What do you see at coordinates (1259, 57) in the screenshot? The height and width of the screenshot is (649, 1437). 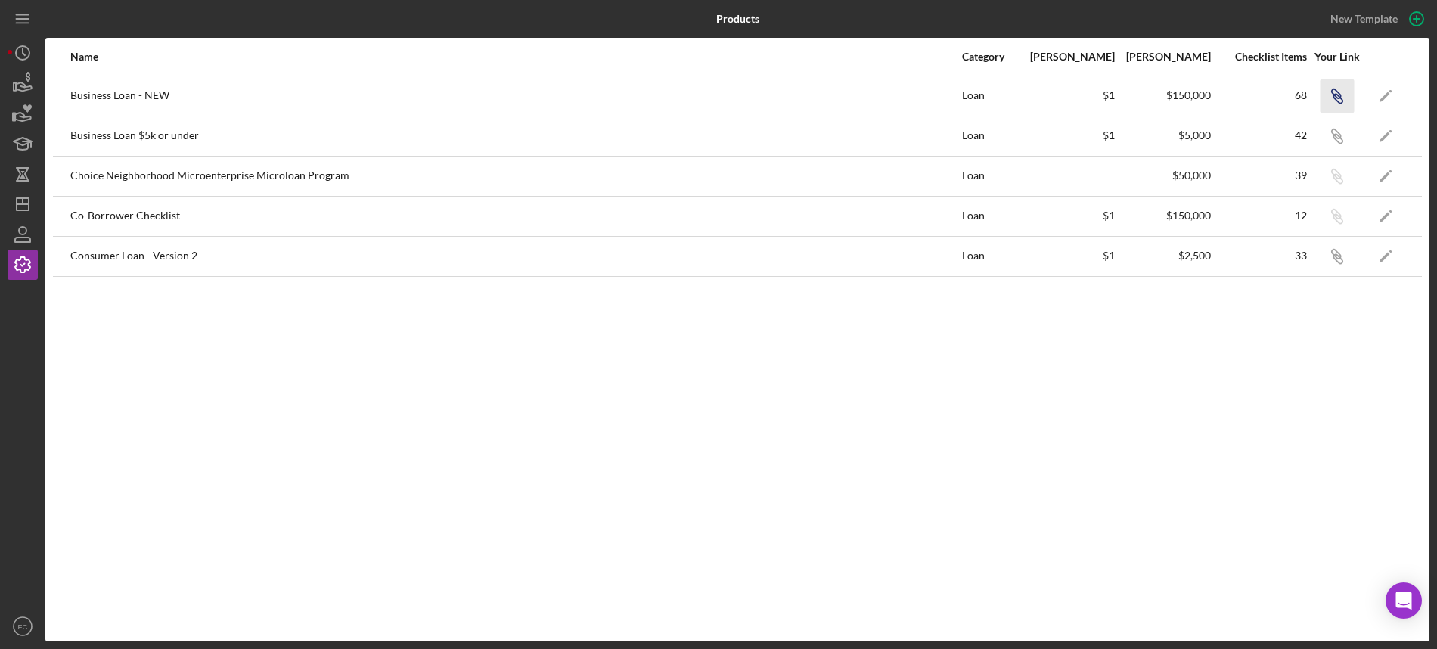 I see `div: Checklist Items` at bounding box center [1259, 57].